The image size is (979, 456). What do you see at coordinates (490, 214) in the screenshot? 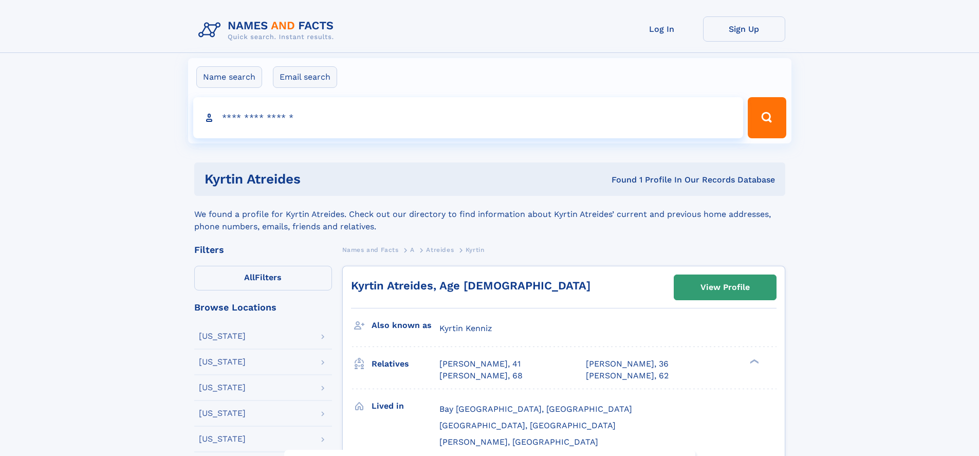
I see `div: We found a profile for Kyrtin Atreides. Check out our directory to find information about Kyrtin ...` at bounding box center [490, 214].